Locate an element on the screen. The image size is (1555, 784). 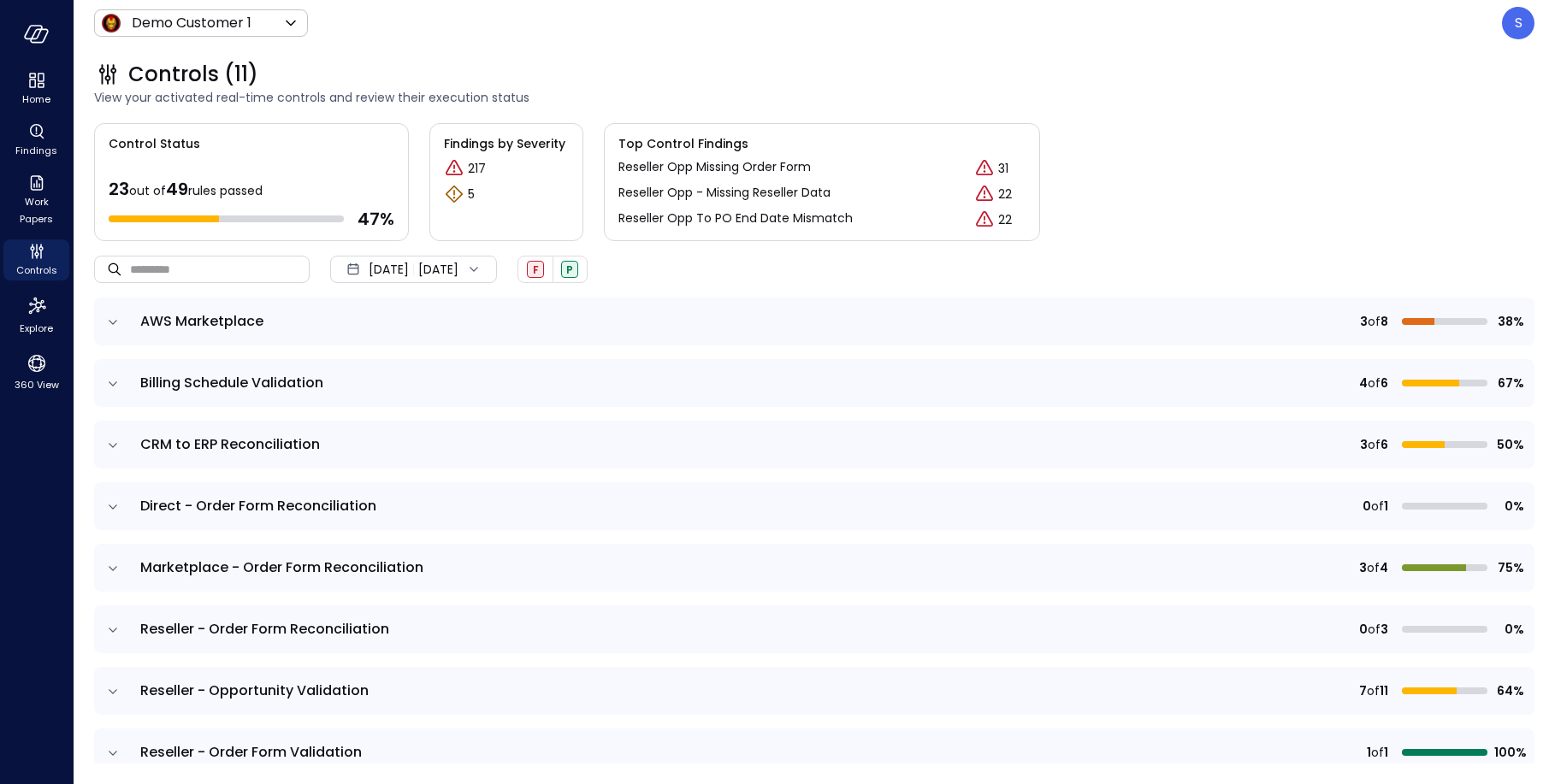
span: Work Papers is located at coordinates (36, 211).